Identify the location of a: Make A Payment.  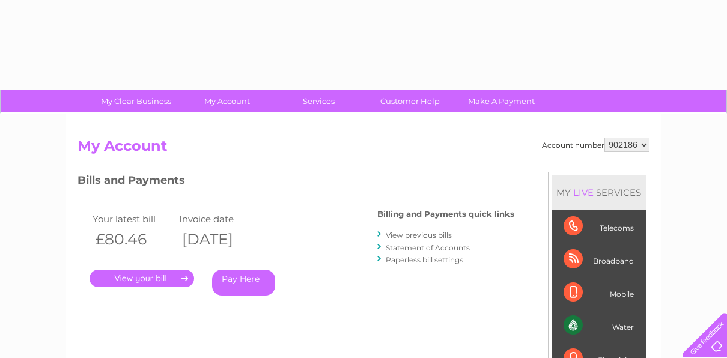
(501, 101).